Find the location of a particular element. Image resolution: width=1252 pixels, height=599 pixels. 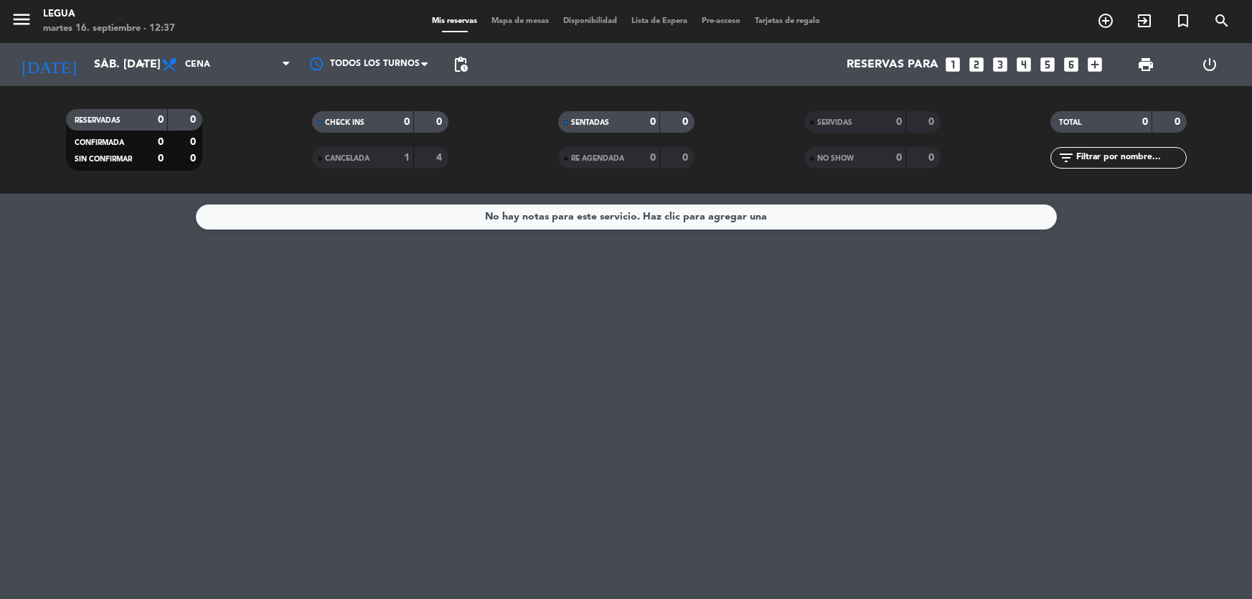

strong: 4 is located at coordinates (440, 158).